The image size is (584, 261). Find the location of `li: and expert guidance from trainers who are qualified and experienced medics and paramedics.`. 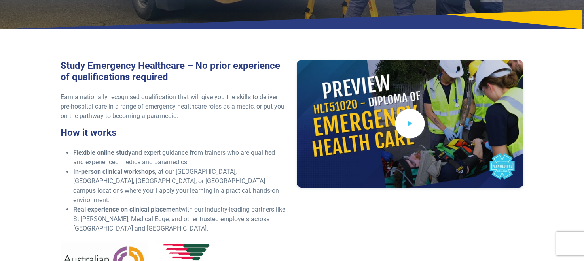

li: and expert guidance from trainers who are qualified and experienced medics and paramedics. is located at coordinates (180, 158).